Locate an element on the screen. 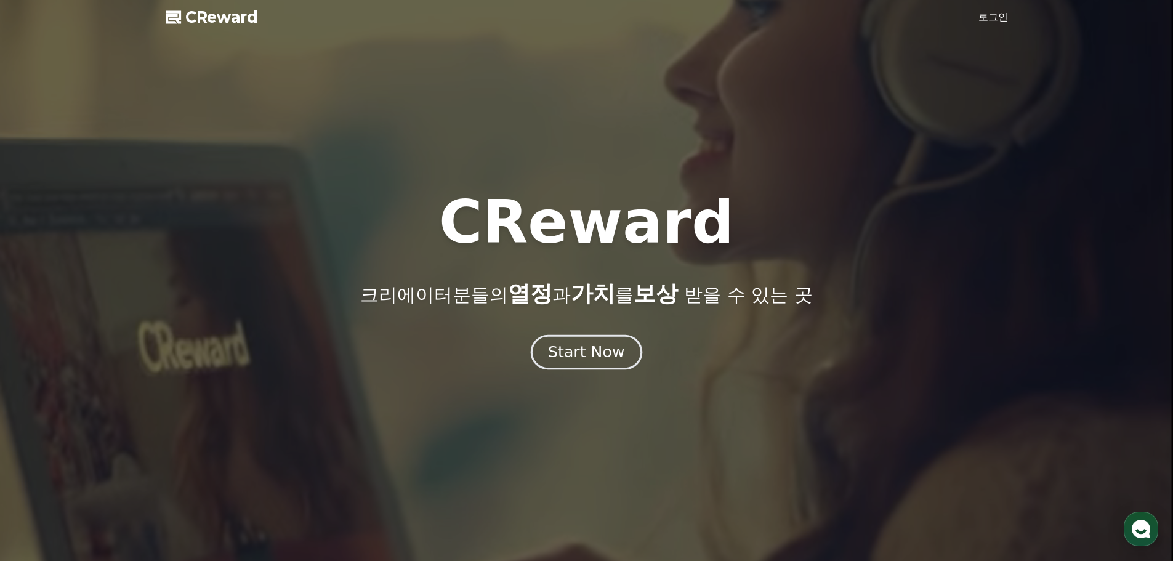 The width and height of the screenshot is (1173, 561). p: 크리에이터분들의 과 를 받을 수 있는 곳 is located at coordinates (586, 294).